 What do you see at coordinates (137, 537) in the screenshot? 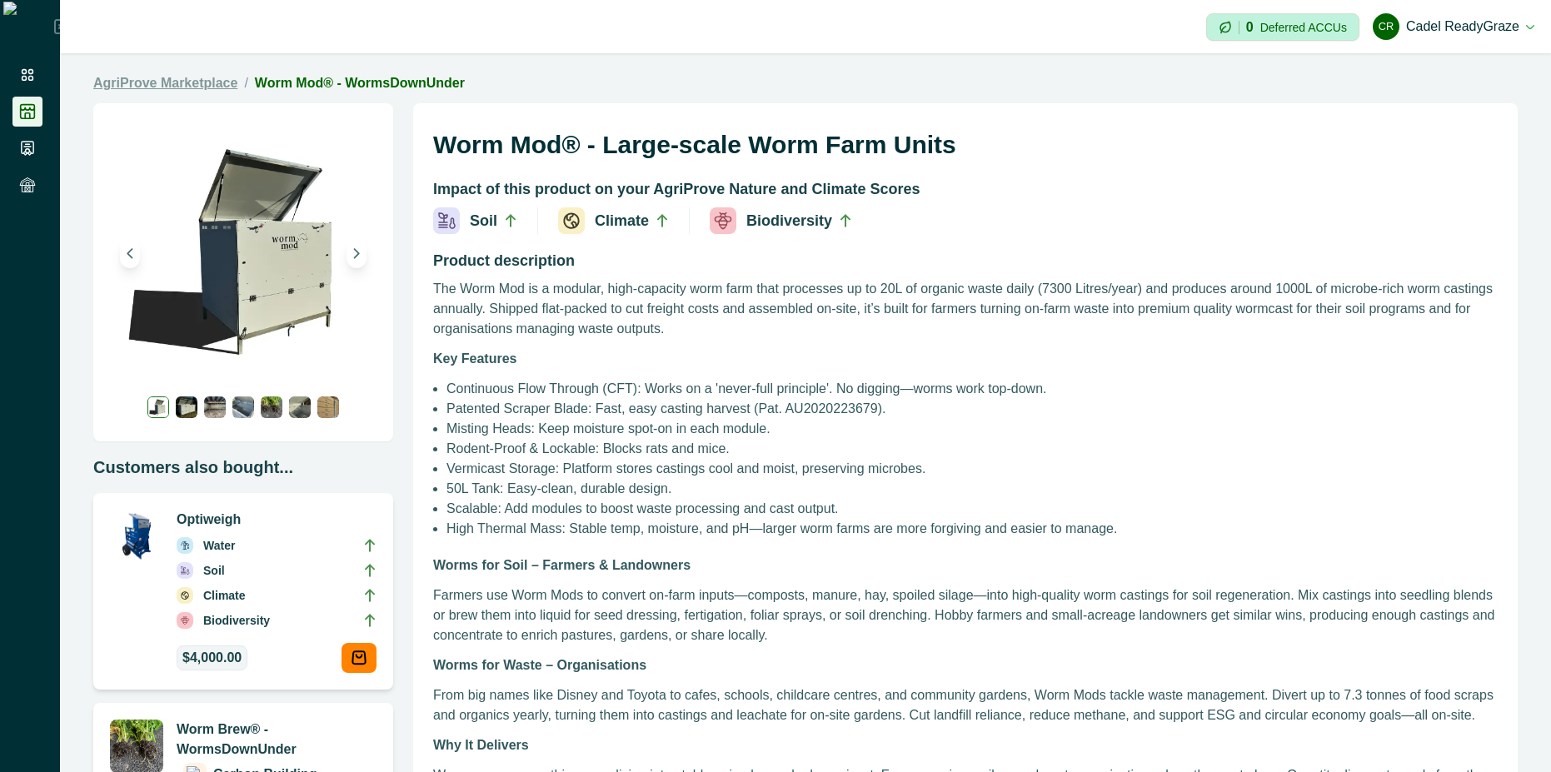
I see `img: An Optiweigh unit` at bounding box center [137, 537].